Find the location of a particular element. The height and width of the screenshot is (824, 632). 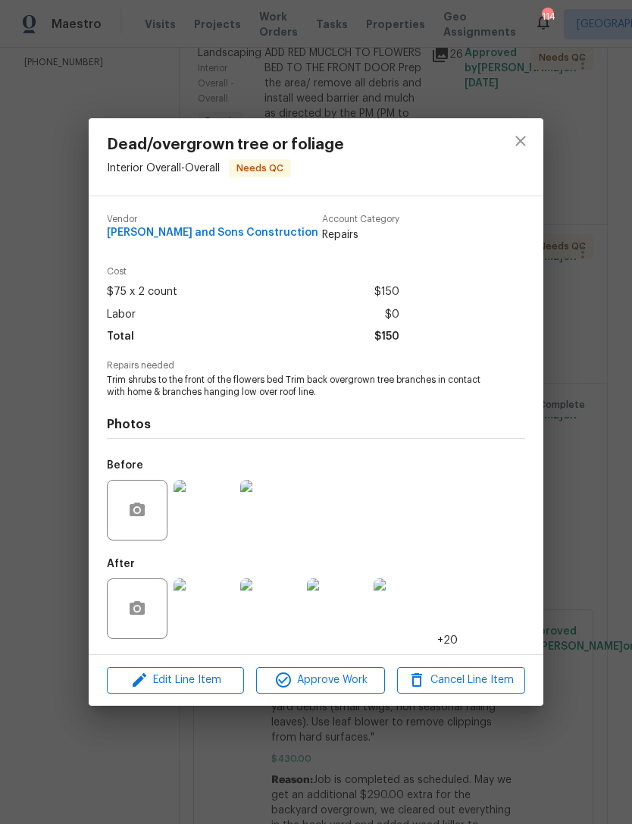

button: Approve Work is located at coordinates (320, 680).